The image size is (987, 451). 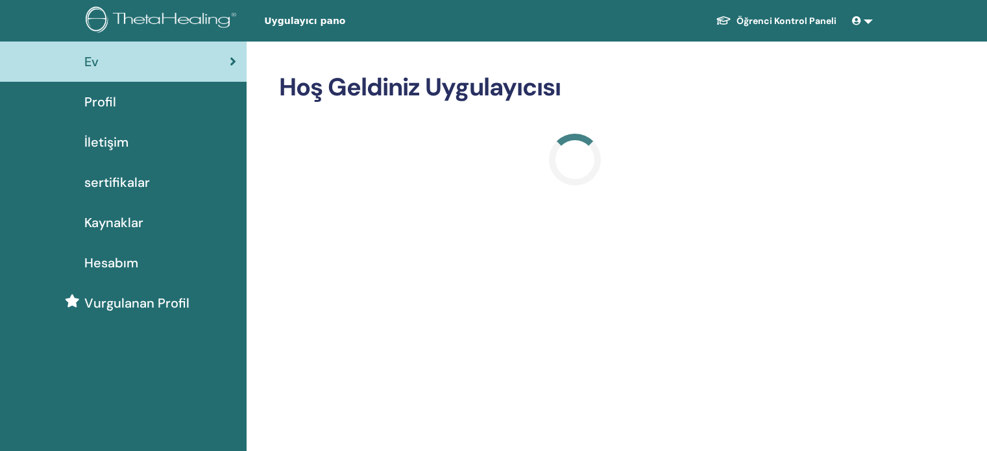 What do you see at coordinates (114, 223) in the screenshot?
I see `span: Kaynaklar` at bounding box center [114, 223].